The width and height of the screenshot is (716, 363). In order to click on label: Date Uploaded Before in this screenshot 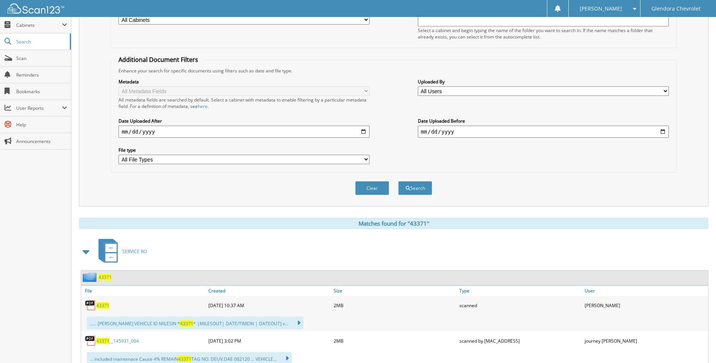, I will do `click(543, 121)`.